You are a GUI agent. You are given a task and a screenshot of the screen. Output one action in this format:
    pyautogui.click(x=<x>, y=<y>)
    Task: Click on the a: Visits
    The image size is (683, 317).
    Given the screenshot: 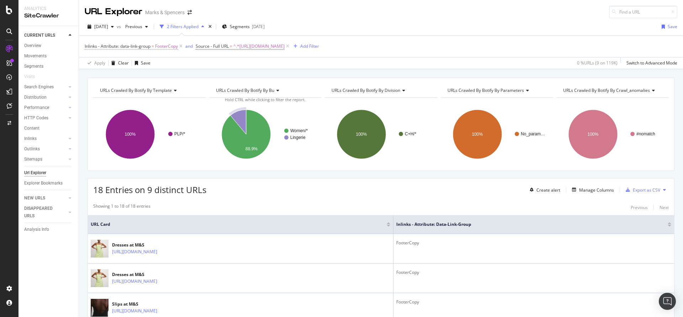 What is the action you would take?
    pyautogui.click(x=33, y=77)
    